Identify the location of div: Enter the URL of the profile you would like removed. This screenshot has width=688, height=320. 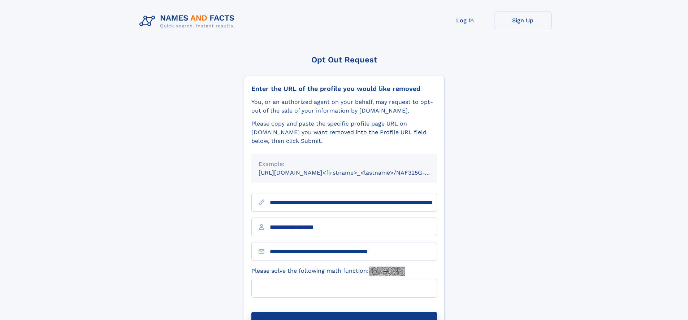
(344, 89).